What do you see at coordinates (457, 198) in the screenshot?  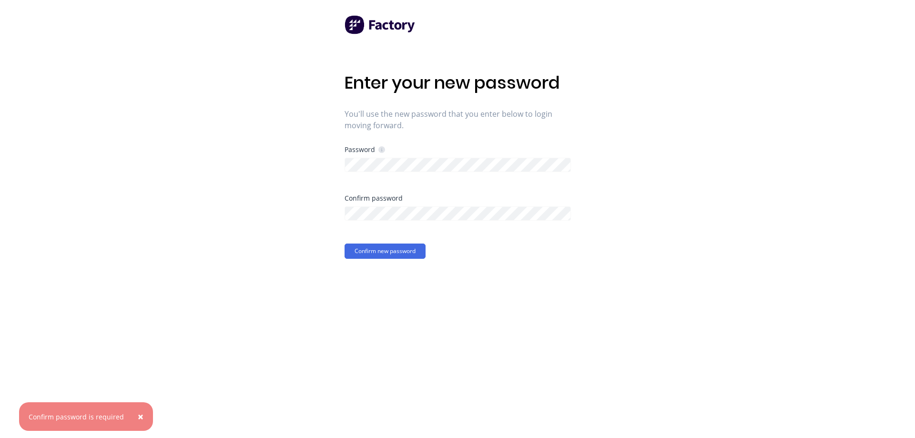 I see `div: Confirm password` at bounding box center [457, 198].